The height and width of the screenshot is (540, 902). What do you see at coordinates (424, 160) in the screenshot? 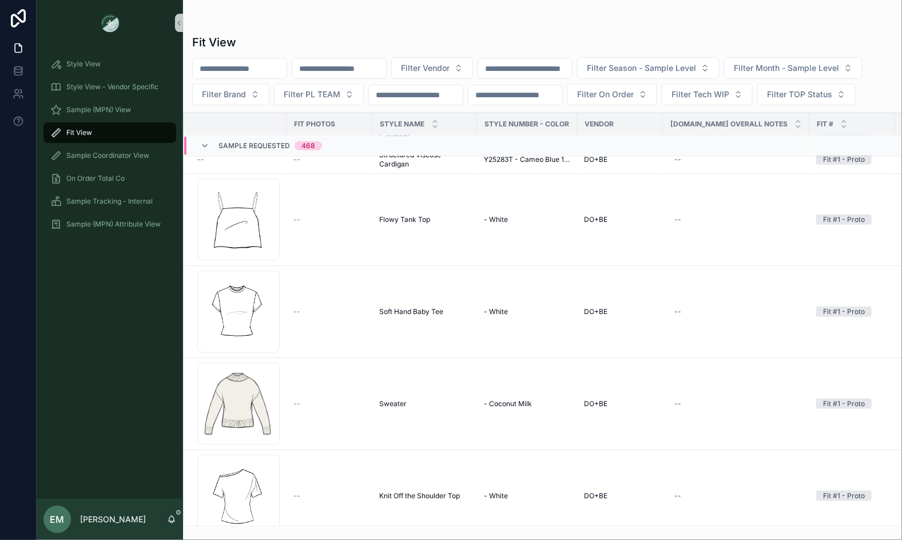
I see `a: Structured Viscose Cardigan` at bounding box center [424, 160].